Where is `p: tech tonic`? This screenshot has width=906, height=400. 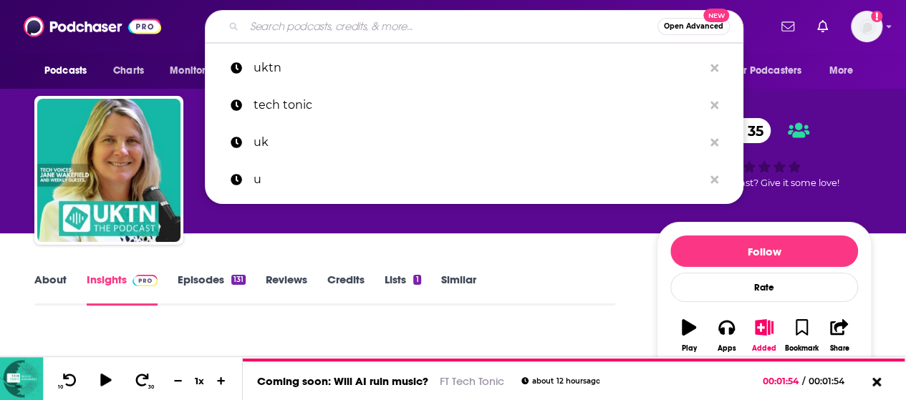 p: tech tonic is located at coordinates (478, 105).